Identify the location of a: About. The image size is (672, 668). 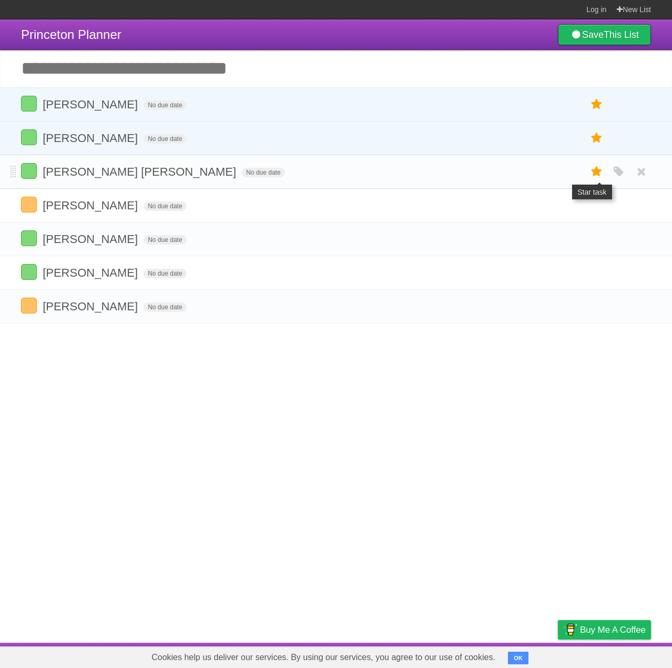
(429, 655).